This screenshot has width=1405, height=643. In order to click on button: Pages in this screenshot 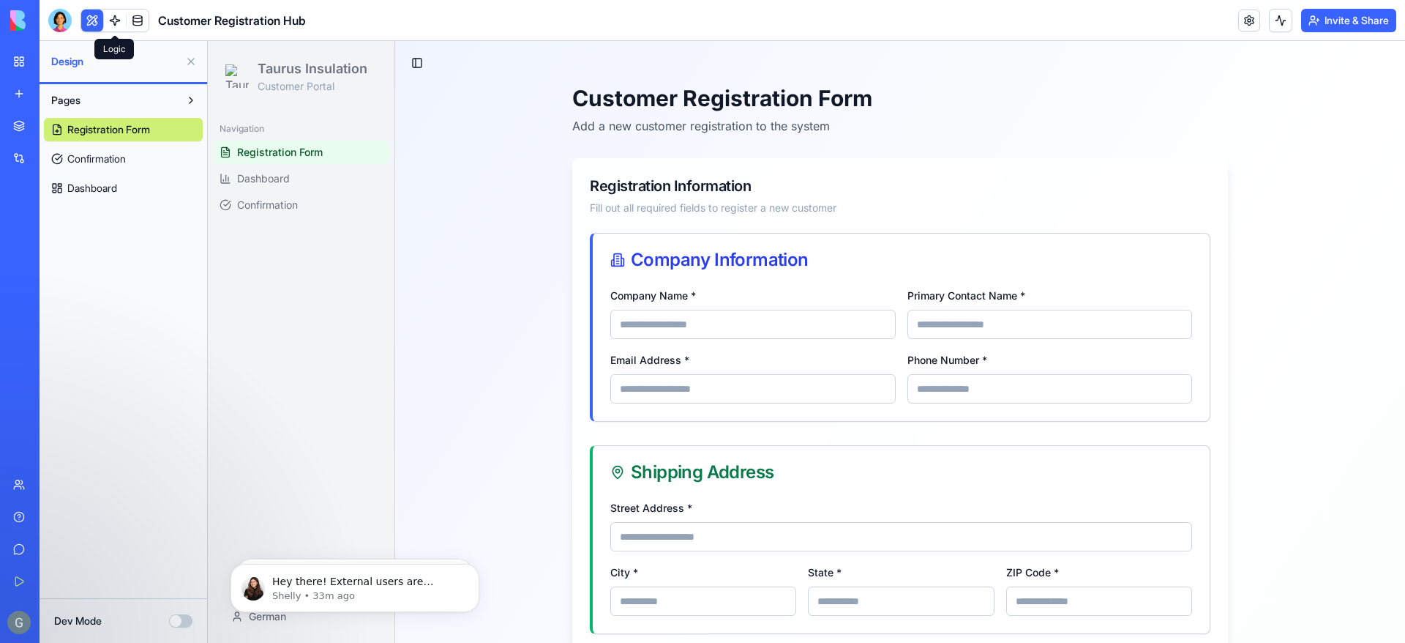, I will do `click(111, 100)`.